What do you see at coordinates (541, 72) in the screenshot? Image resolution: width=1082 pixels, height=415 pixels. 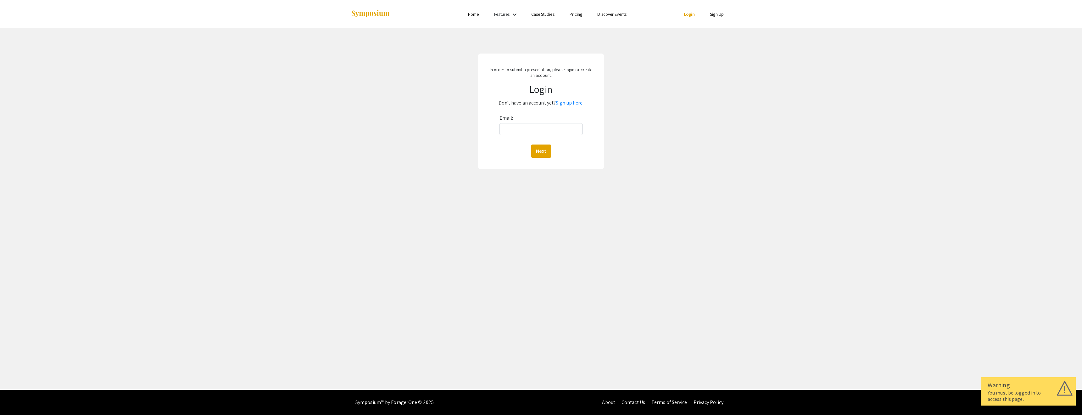 I see `p: In order to submit a presentation, please login or create an account.` at bounding box center [541, 72].